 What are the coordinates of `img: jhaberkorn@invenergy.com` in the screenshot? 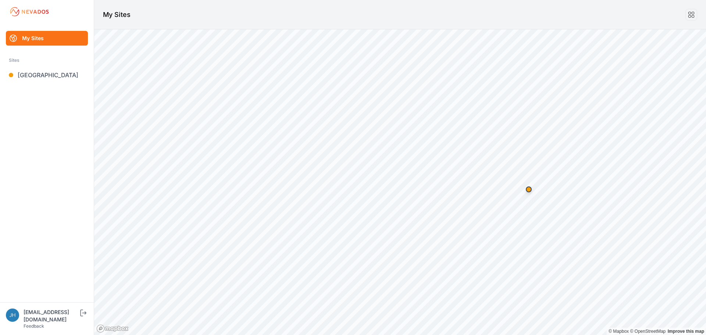 It's located at (12, 315).